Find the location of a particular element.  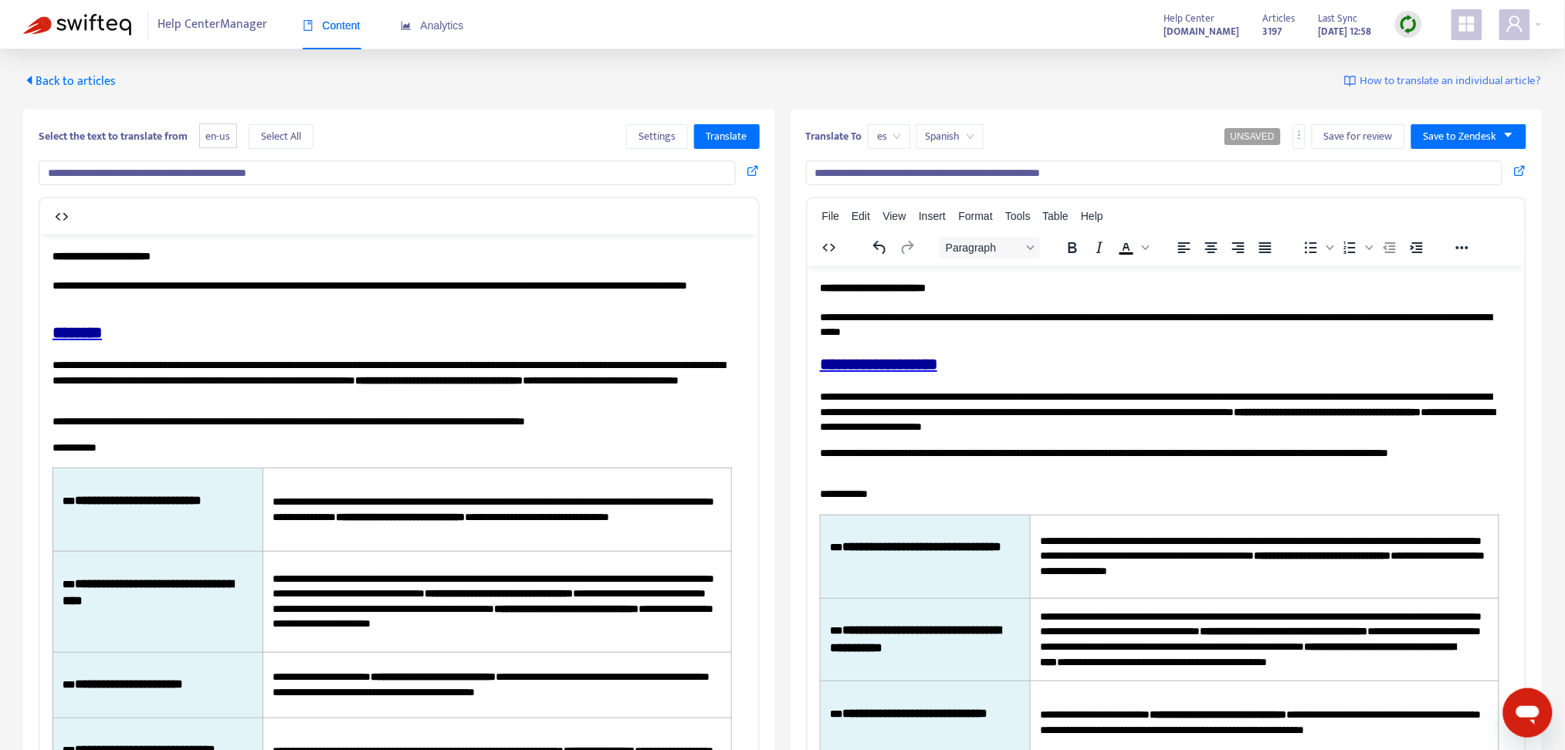

button: Align right is located at coordinates (1238, 248).